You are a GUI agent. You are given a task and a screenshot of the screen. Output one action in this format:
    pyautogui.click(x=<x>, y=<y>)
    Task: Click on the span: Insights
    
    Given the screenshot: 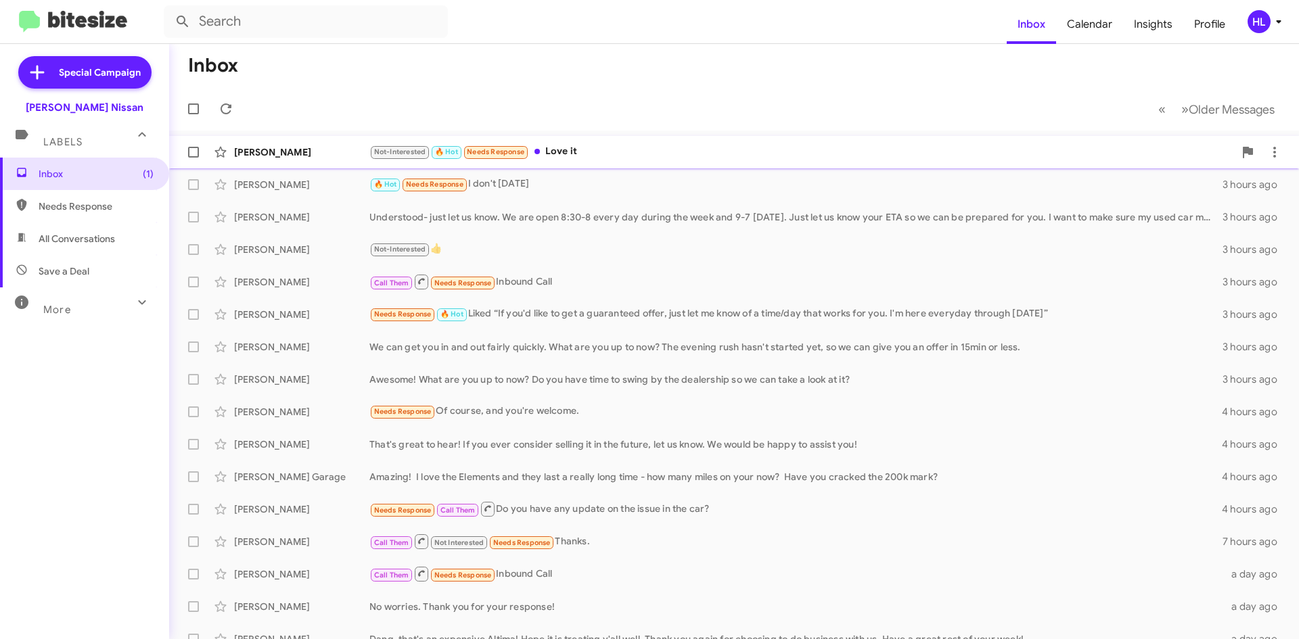 What is the action you would take?
    pyautogui.click(x=1153, y=24)
    